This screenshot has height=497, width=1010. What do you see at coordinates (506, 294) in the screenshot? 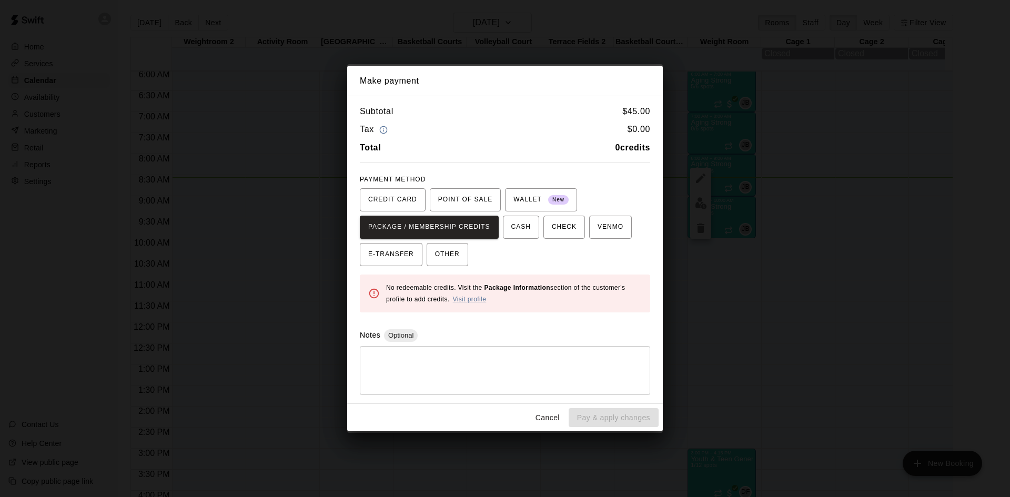
I see `span: No redeemable credits. Visit the section of the customer's profile to add credits.` at bounding box center [506, 294].